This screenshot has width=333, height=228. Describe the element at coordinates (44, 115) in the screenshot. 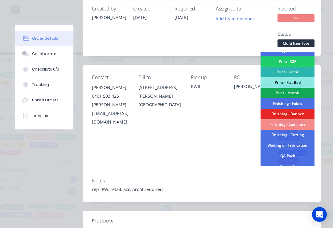

I see `button: Timeline` at that location.